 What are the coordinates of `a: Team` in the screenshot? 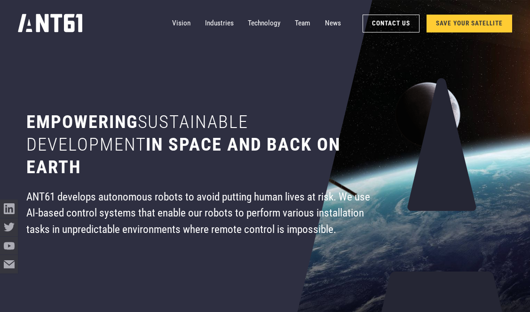 It's located at (302, 24).